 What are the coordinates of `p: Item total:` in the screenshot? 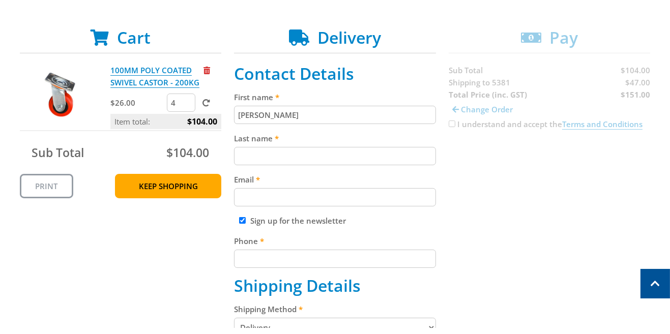 It's located at (166, 128).